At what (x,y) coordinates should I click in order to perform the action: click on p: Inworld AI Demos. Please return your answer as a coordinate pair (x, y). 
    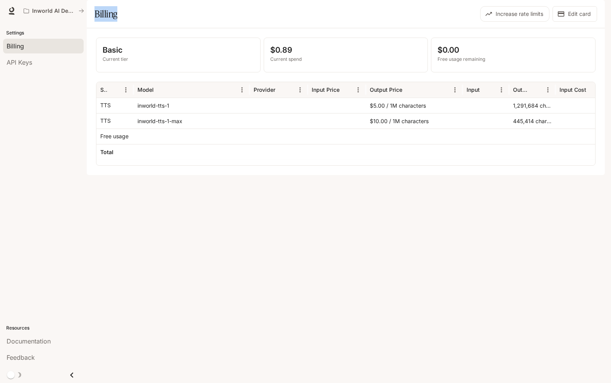
    Looking at the image, I should click on (54, 11).